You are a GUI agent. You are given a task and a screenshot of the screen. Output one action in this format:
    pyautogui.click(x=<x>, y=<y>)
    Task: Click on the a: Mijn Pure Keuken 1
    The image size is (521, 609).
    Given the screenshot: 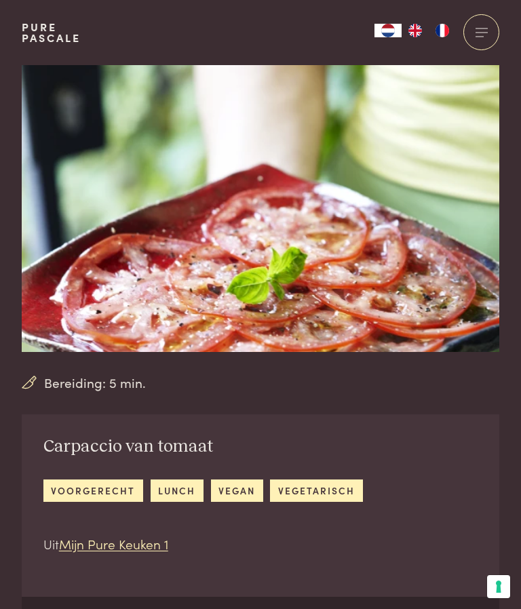 What is the action you would take?
    pyautogui.click(x=113, y=544)
    